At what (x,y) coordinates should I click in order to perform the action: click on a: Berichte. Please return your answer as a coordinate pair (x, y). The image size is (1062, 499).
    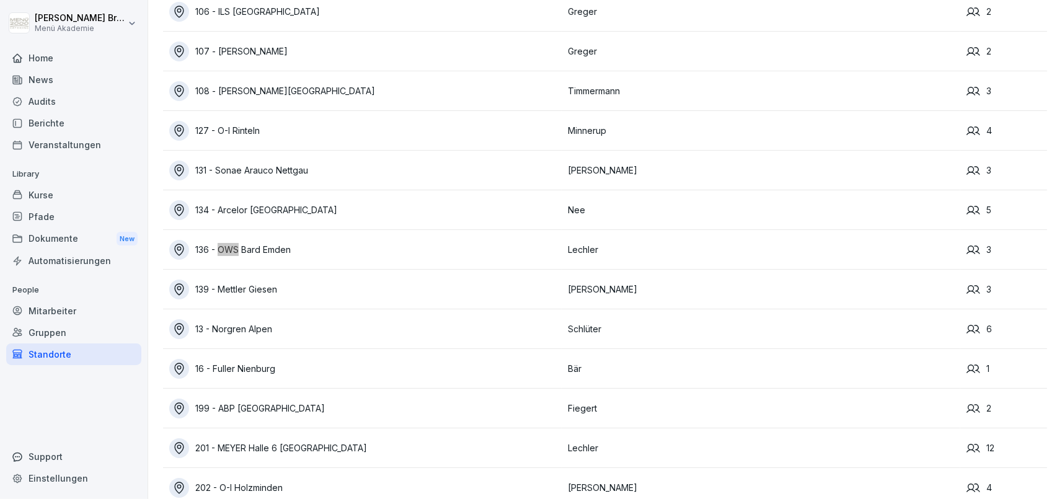
    Looking at the image, I should click on (74, 123).